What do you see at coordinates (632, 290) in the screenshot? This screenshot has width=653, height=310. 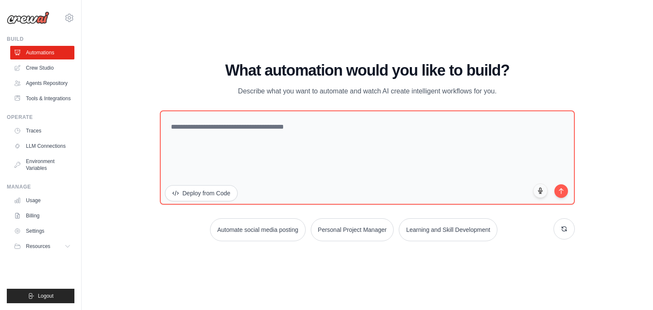 I see `div: Chat Widget` at bounding box center [632, 290].